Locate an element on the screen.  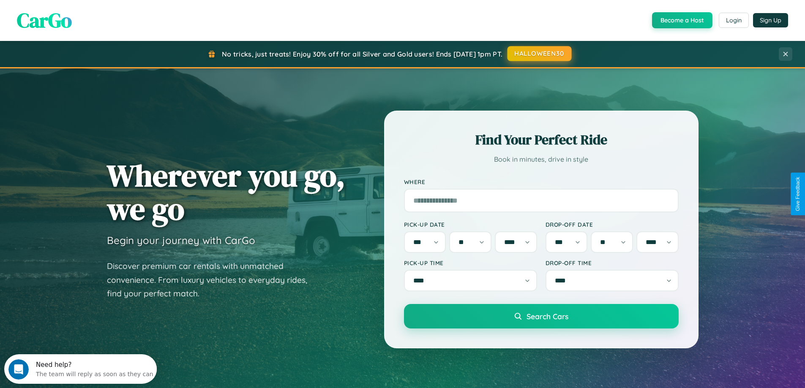
h2: Find Your Perfect Ride is located at coordinates (541, 140).